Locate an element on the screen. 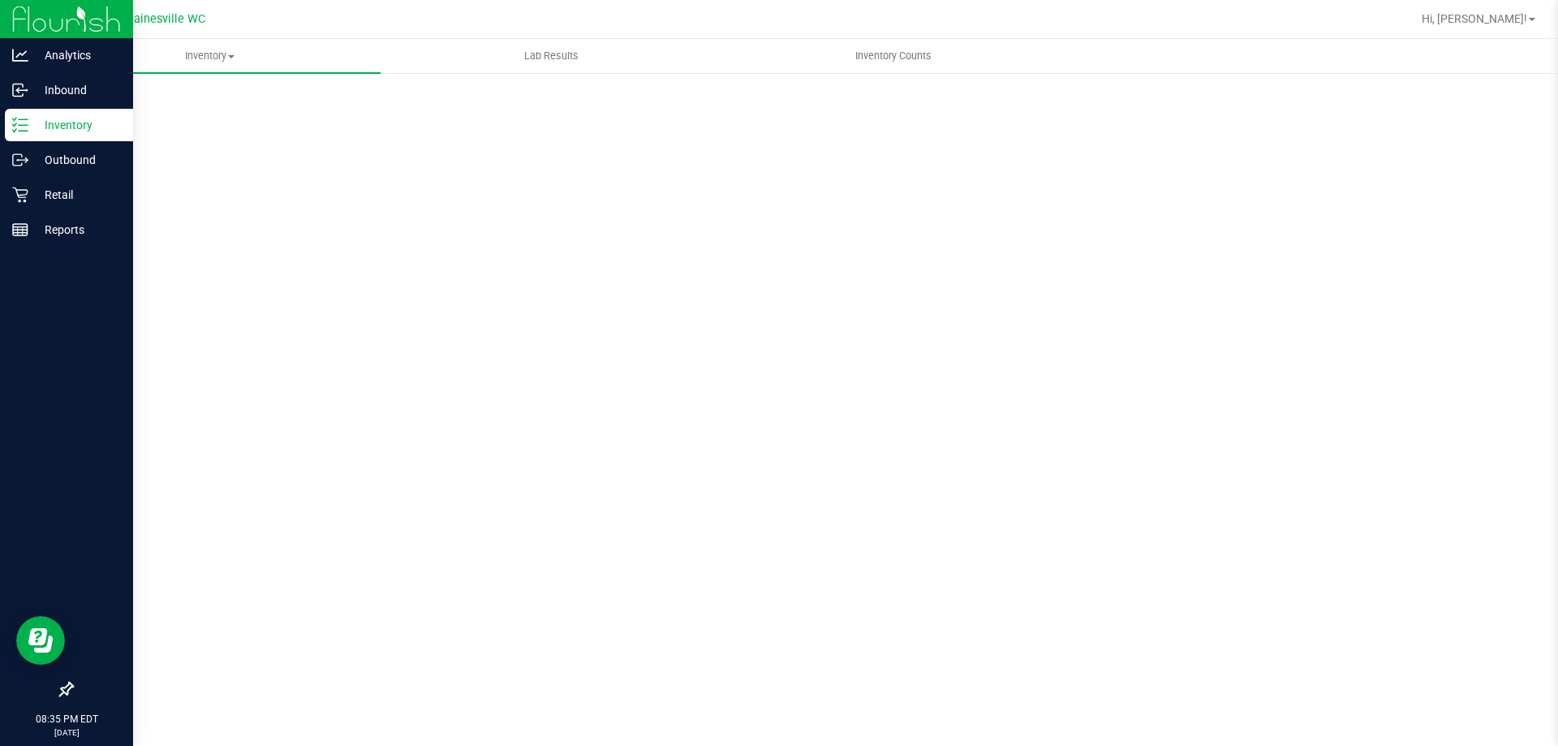 This screenshot has height=746, width=1558. inline-svg: Inventory is located at coordinates (20, 125).